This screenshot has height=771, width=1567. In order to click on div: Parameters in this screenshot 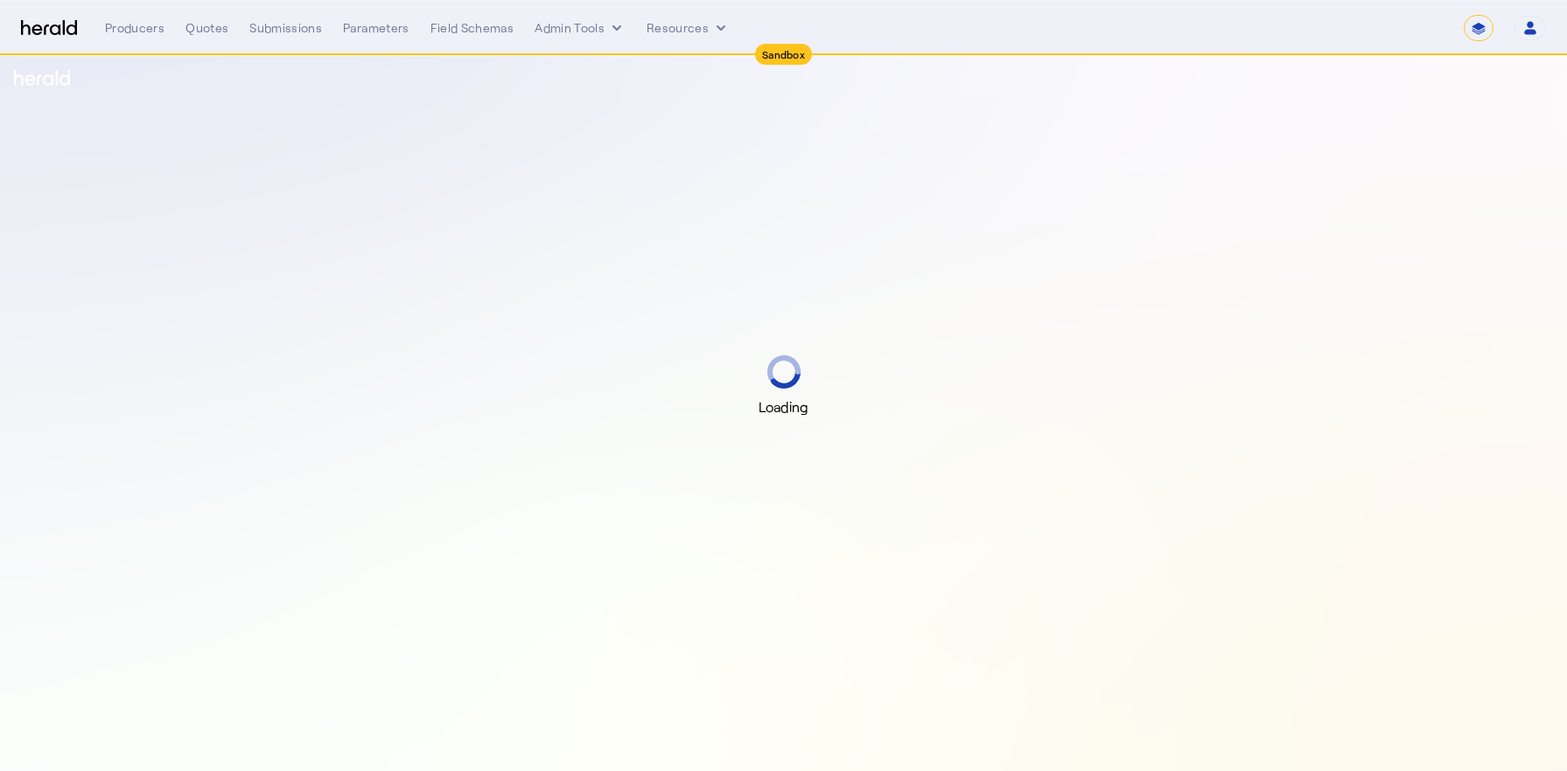, I will do `click(376, 28)`.